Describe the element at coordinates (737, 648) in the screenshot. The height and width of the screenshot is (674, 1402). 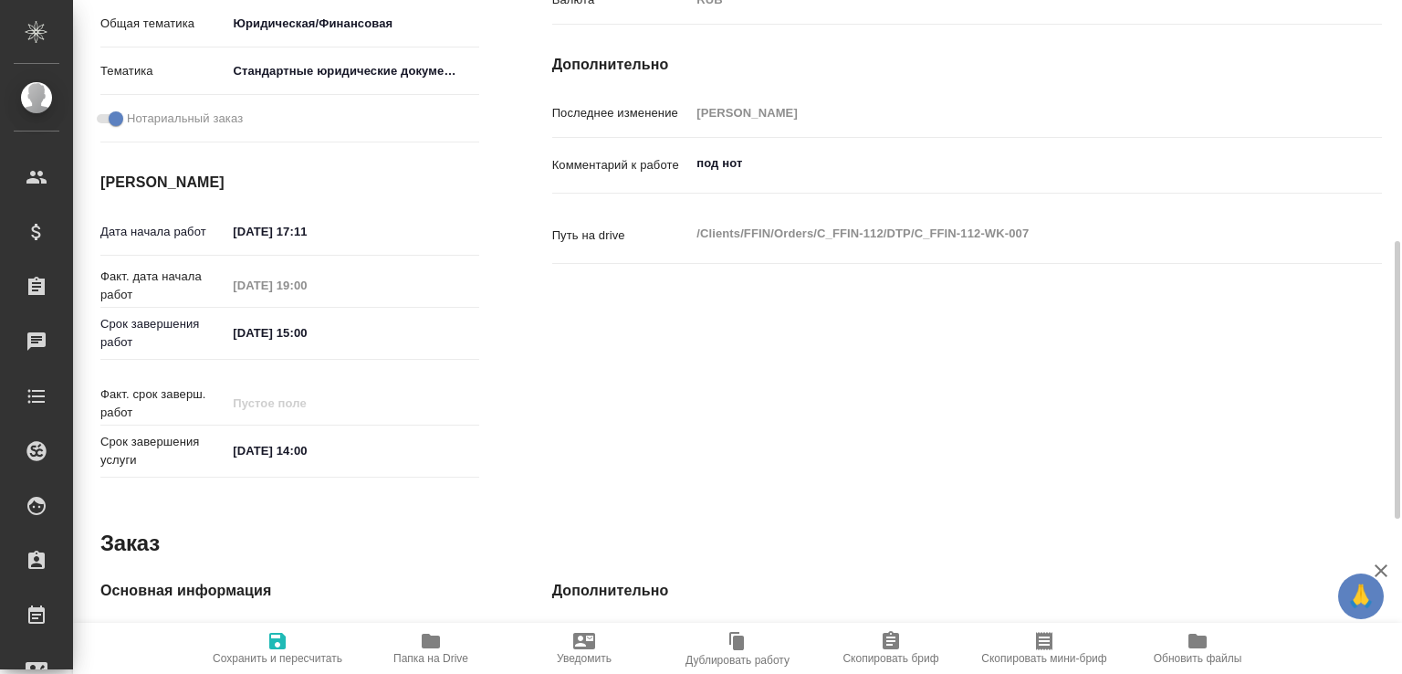
I see `button: Дублировать работу` at that location.